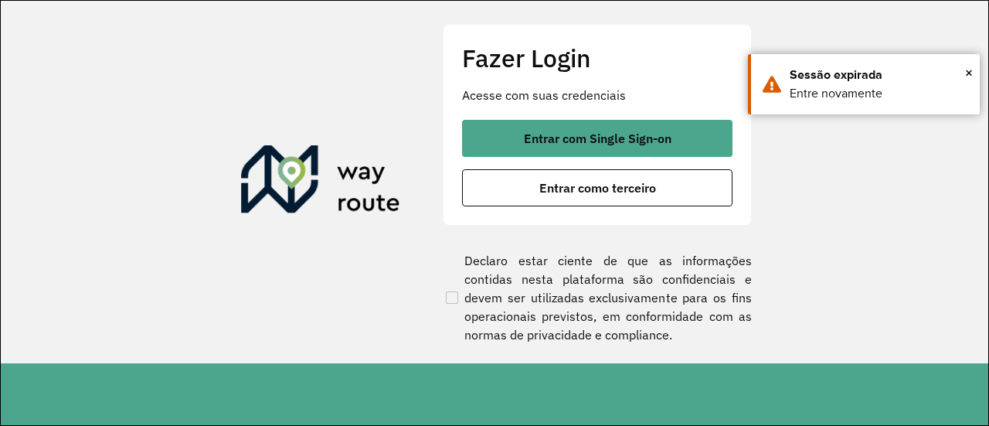 The width and height of the screenshot is (989, 426). What do you see at coordinates (597, 95) in the screenshot?
I see `p: Acesse com suas credenciais` at bounding box center [597, 95].